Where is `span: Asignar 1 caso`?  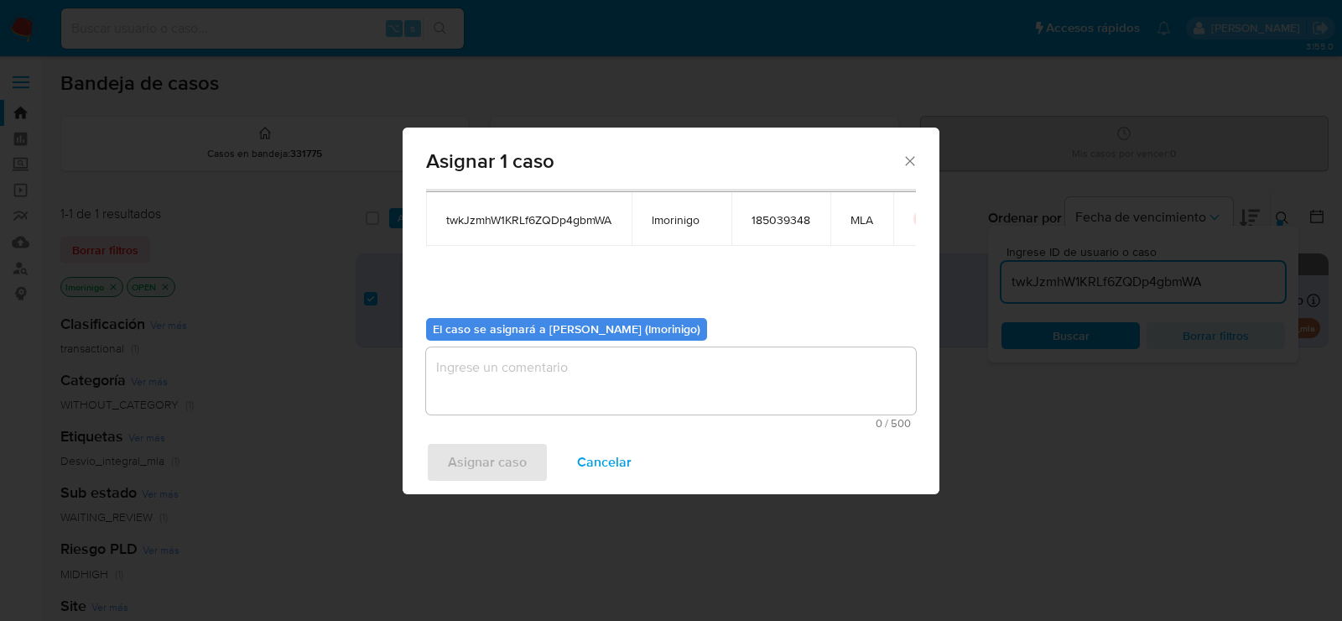
span: Asignar 1 caso is located at coordinates (663, 161).